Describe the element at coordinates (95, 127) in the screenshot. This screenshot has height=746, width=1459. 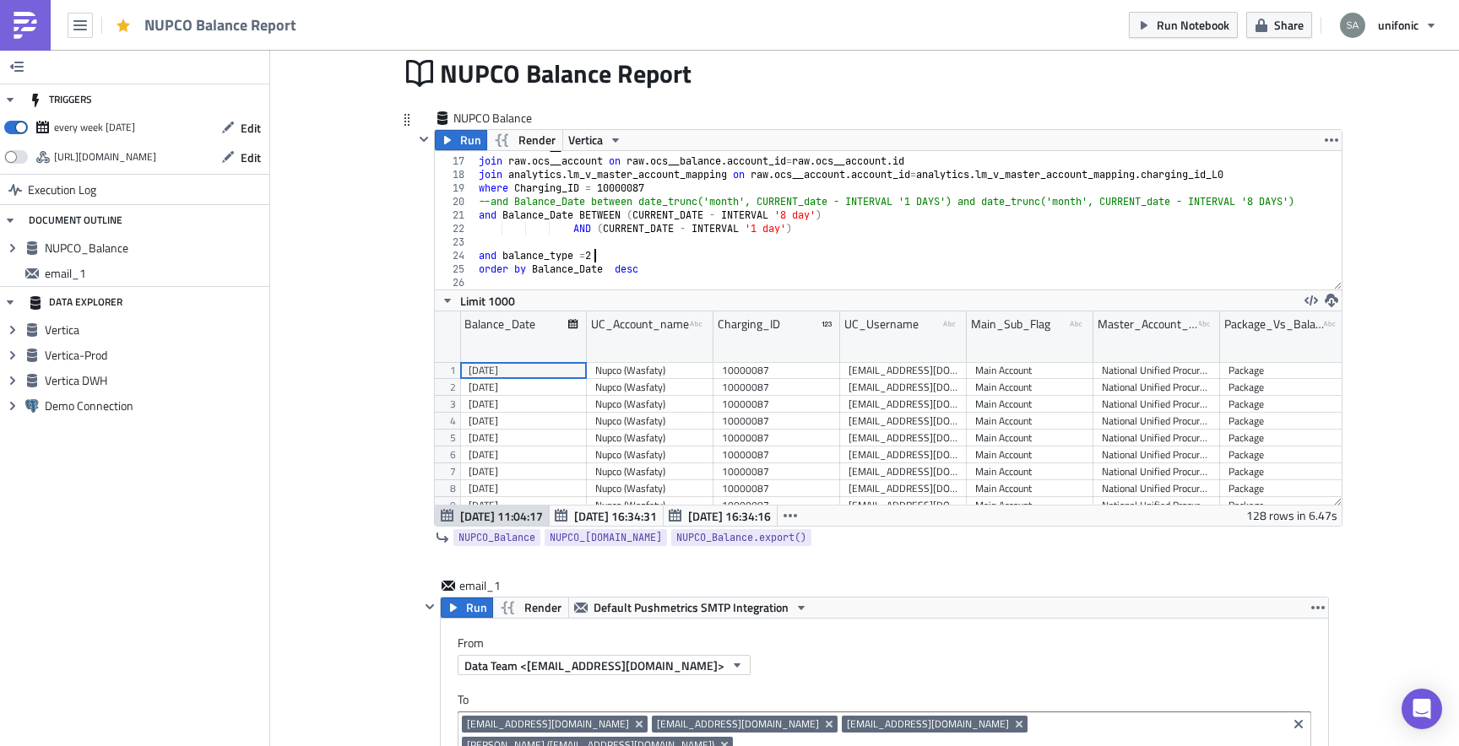
I see `div: every week on Sunday` at that location.